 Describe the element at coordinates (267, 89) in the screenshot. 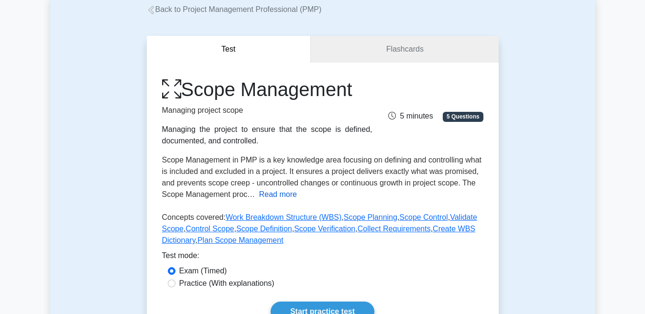

I see `h1: Scope Management` at that location.